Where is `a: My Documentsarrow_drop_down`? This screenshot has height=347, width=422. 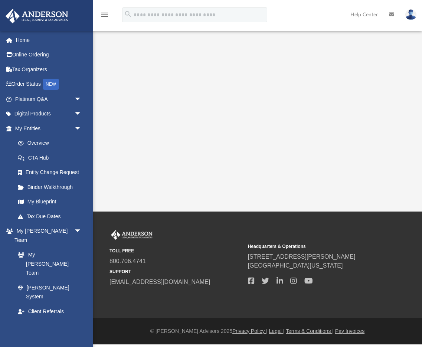
a: My Documentsarrow_drop_down is located at coordinates (47, 326).